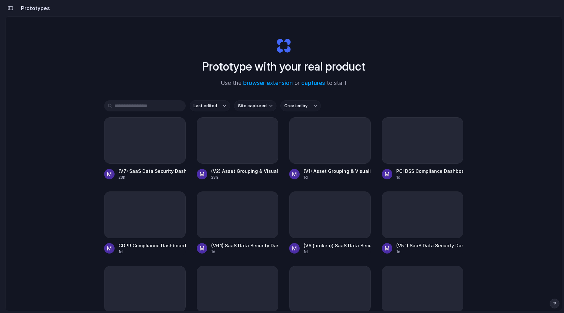 This screenshot has width=564, height=313. I want to click on span: Use the or to start, so click(283, 83).